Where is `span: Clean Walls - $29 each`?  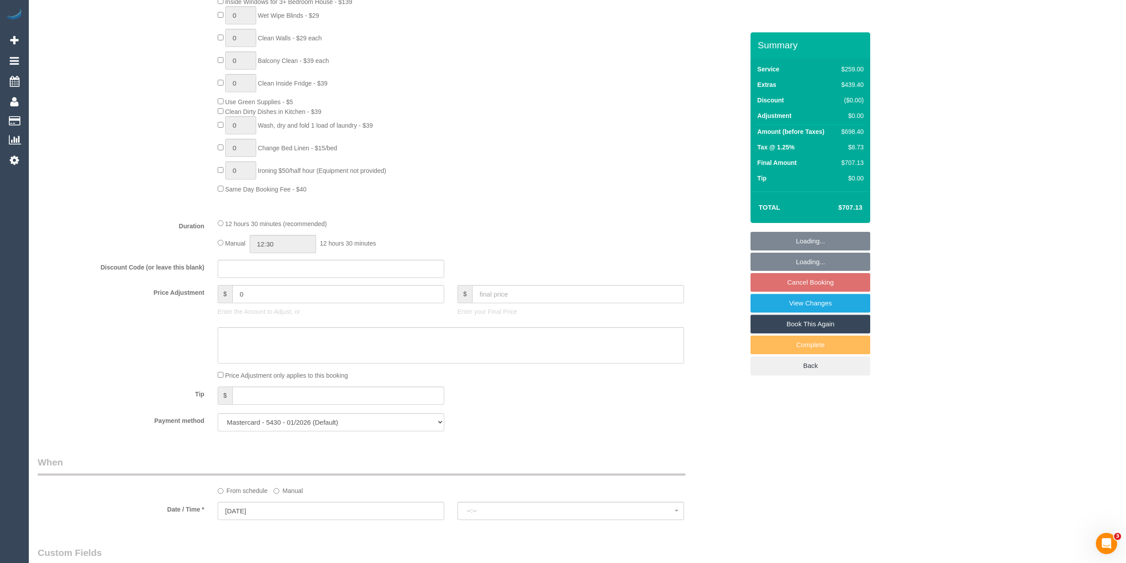 span: Clean Walls - $29 each is located at coordinates (290, 38).